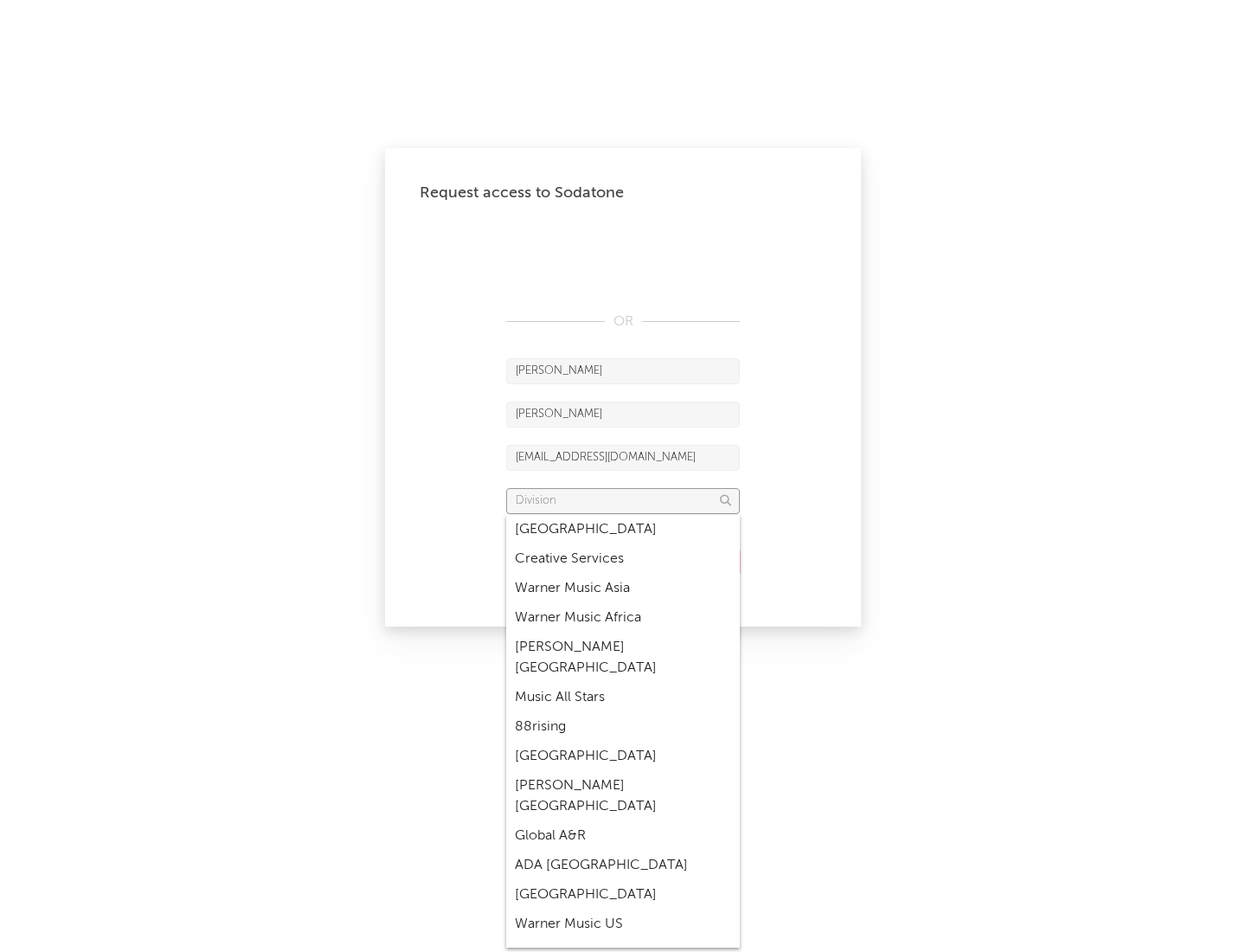 This screenshot has width=1246, height=952. Describe the element at coordinates (623, 698) in the screenshot. I see `div: Music All Stars` at that location.